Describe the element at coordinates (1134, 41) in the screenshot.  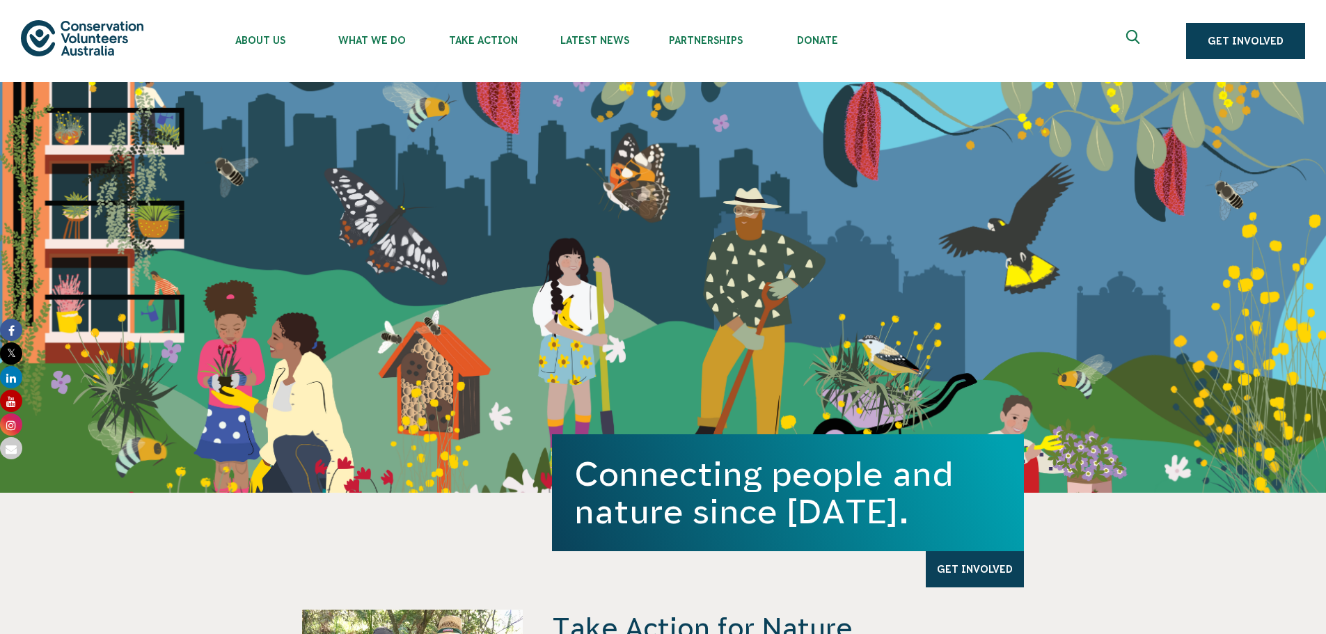
I see `button: Expand search box Close search box` at that location.